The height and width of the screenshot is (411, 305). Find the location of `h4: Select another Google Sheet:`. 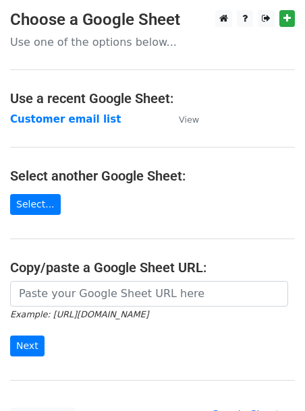

h4: Select another Google Sheet: is located at coordinates (152, 176).